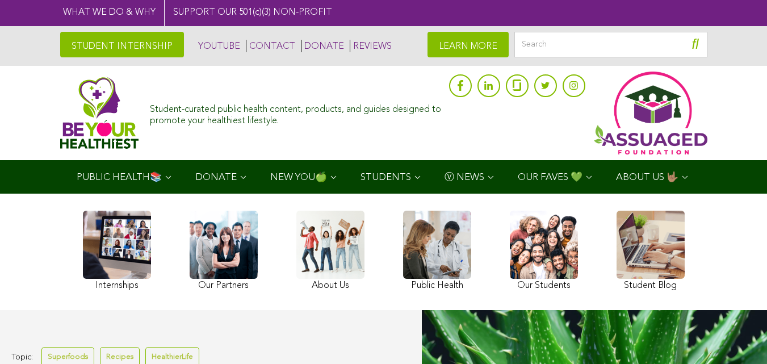 The height and width of the screenshot is (364, 767). Describe the element at coordinates (647, 177) in the screenshot. I see `span: ABOUT US 🤟🏽` at that location.